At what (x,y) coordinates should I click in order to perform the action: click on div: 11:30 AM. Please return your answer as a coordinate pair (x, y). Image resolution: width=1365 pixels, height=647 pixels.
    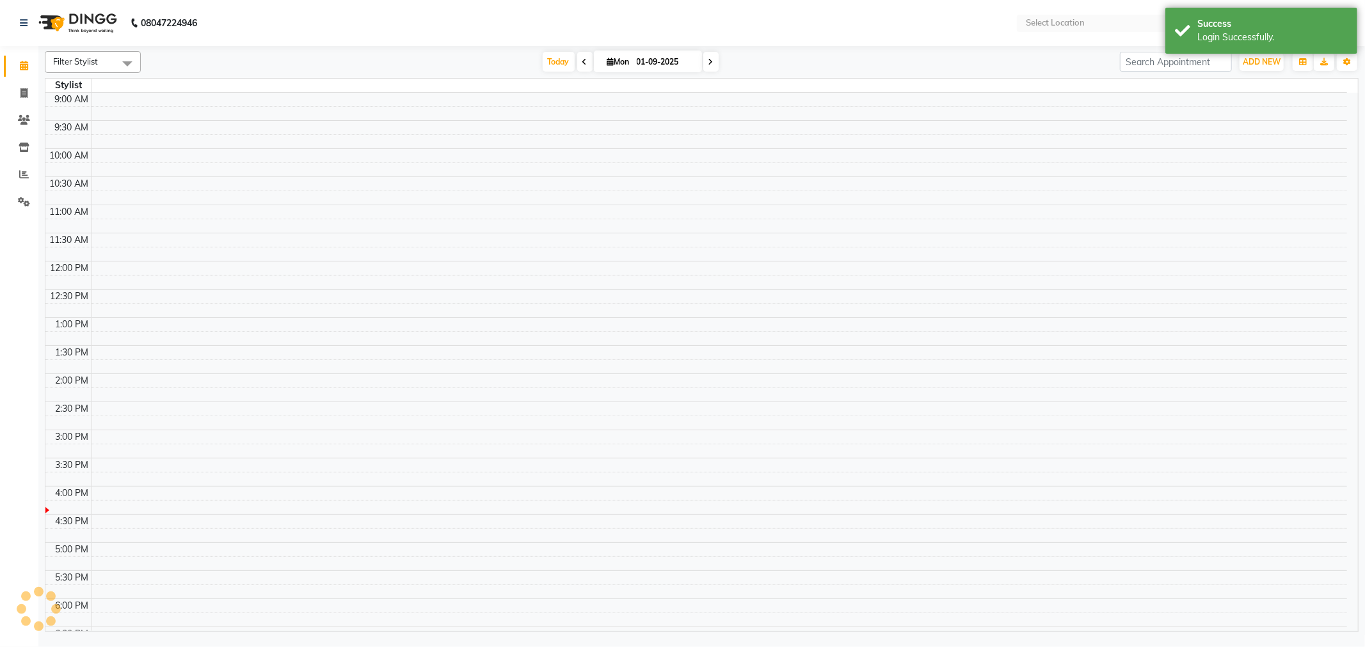
    Looking at the image, I should click on (69, 240).